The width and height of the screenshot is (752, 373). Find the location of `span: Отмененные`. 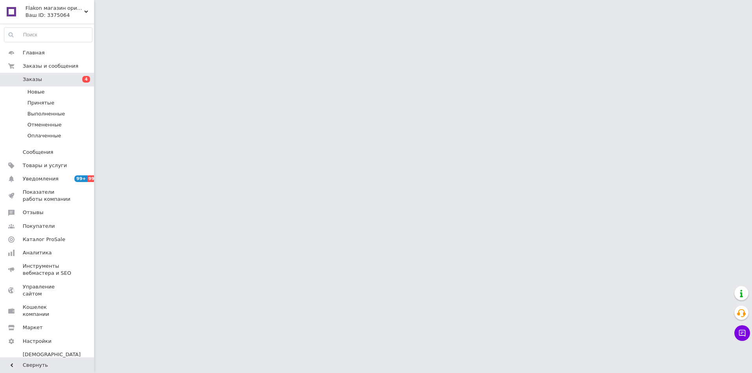

span: Отмененные is located at coordinates (44, 125).